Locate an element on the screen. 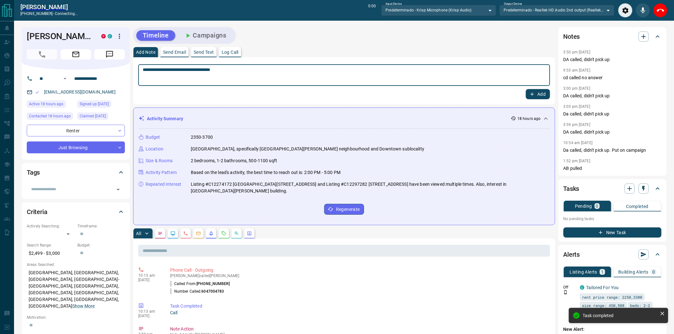 This screenshot has width=674, height=334. span: 6047004783 is located at coordinates (213, 292).